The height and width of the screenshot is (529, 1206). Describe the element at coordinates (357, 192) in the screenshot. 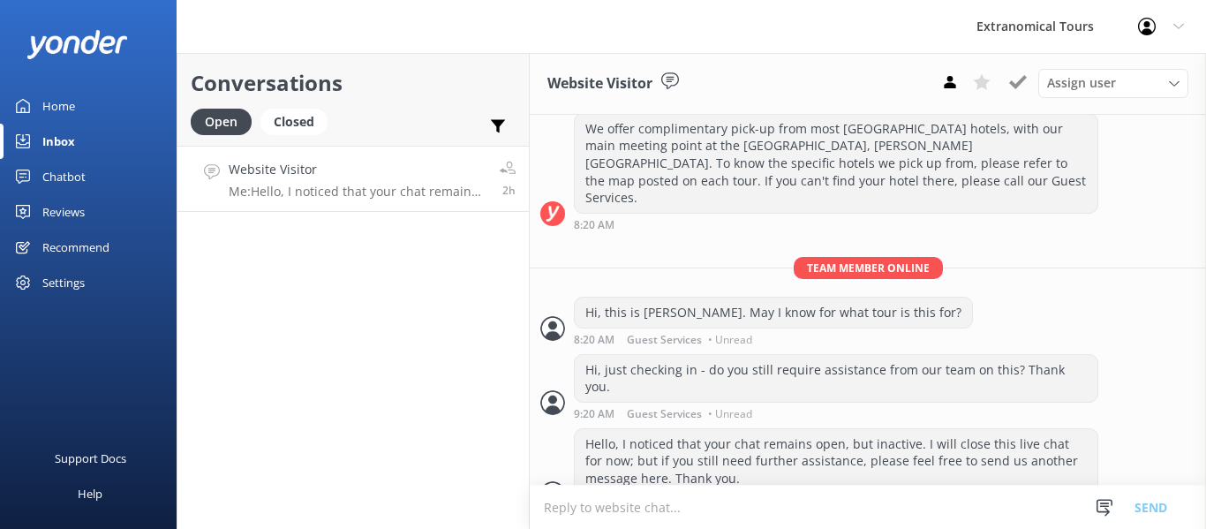

I see `p: Me: Hello, I noticed that your chat remains open, but inactive. I will close this live chat for n...` at that location.